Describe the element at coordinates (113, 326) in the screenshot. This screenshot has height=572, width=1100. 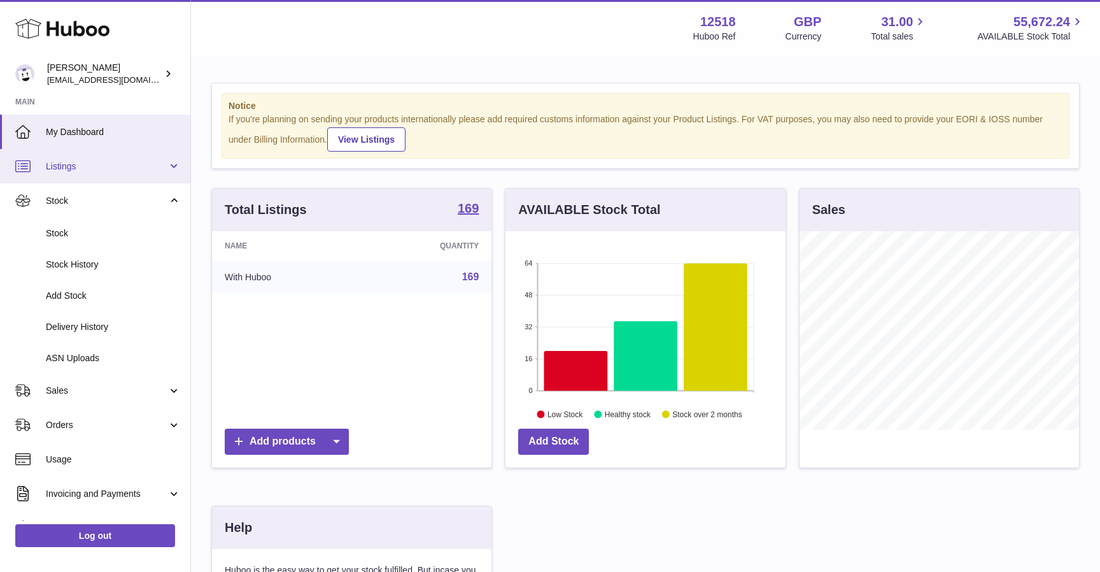
I see `span: Delivery History` at that location.